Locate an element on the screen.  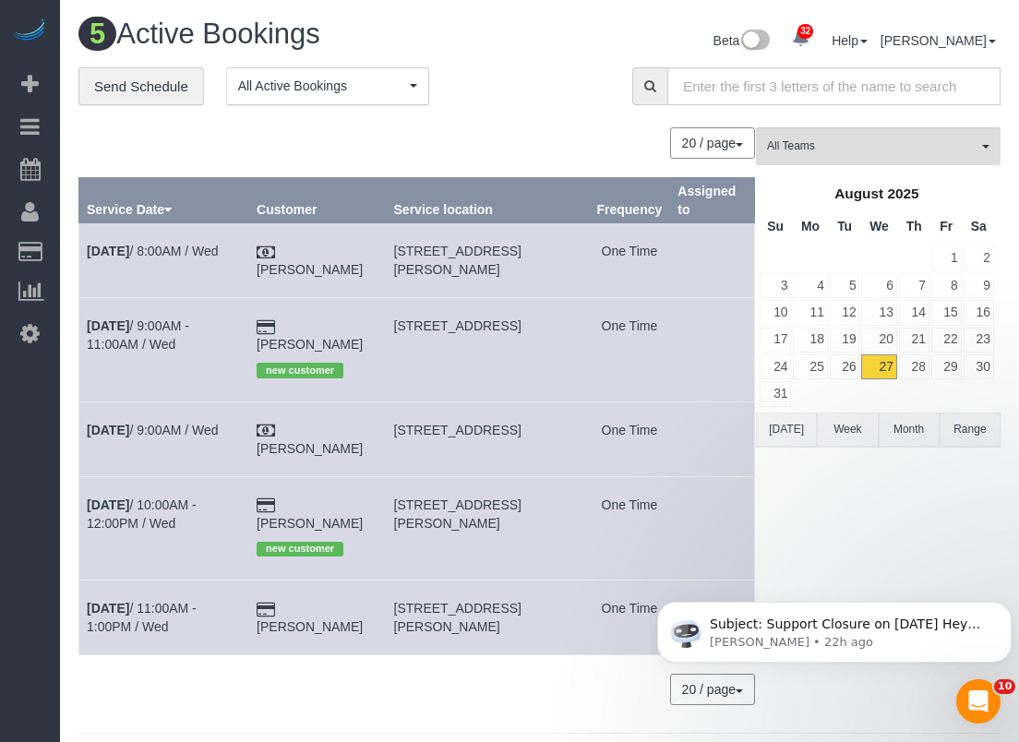
span: All Active Bookings is located at coordinates (321, 86).